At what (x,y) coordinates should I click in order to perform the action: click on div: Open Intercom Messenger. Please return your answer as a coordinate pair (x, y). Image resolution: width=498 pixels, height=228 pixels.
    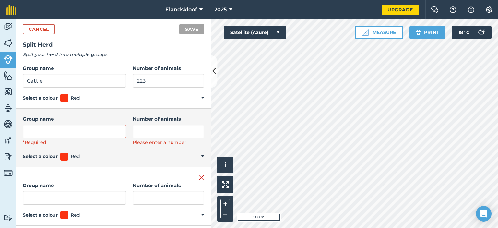
    Looking at the image, I should click on (484, 214).